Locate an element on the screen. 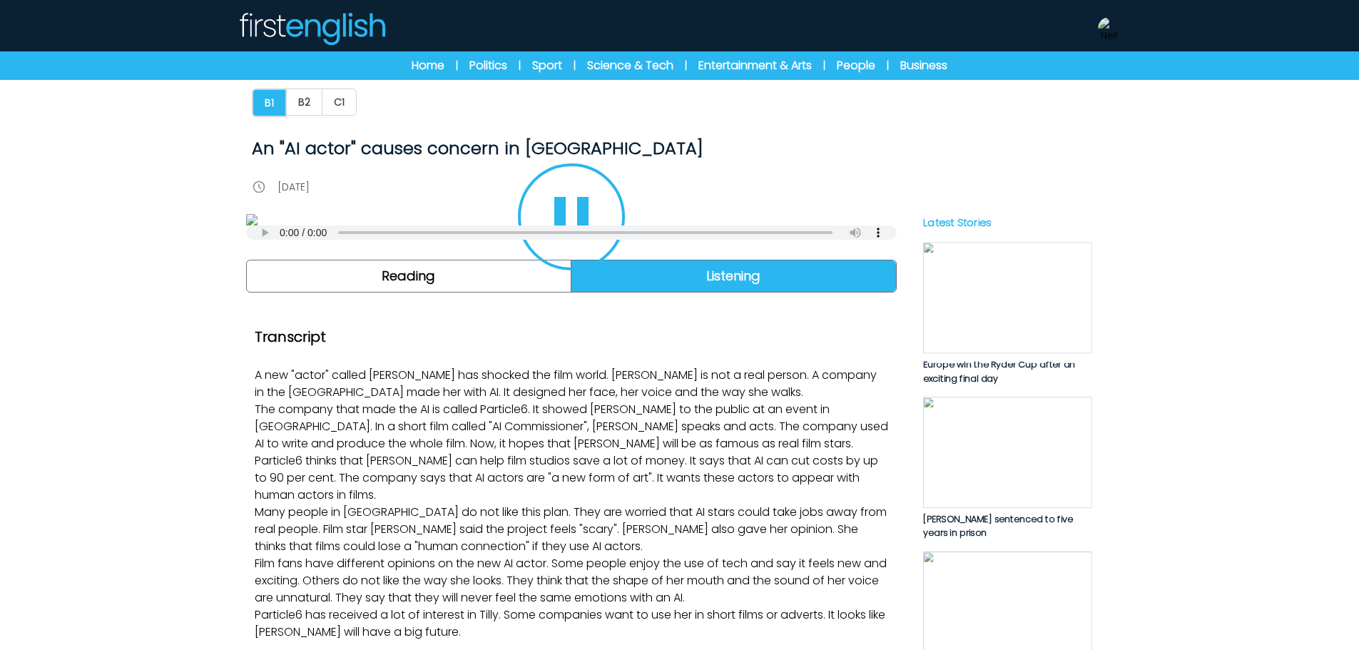  button: Play/Pause is located at coordinates (571, 217).